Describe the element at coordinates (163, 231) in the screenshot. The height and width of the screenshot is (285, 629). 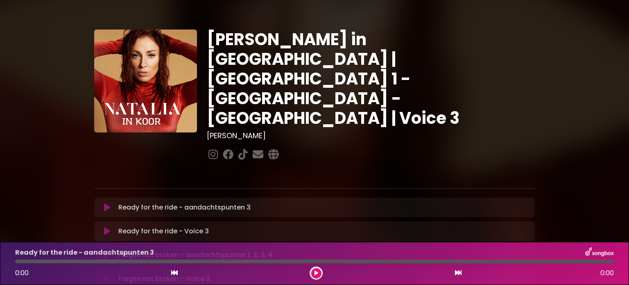
I see `p: Ready for the ride - Voice 3` at that location.